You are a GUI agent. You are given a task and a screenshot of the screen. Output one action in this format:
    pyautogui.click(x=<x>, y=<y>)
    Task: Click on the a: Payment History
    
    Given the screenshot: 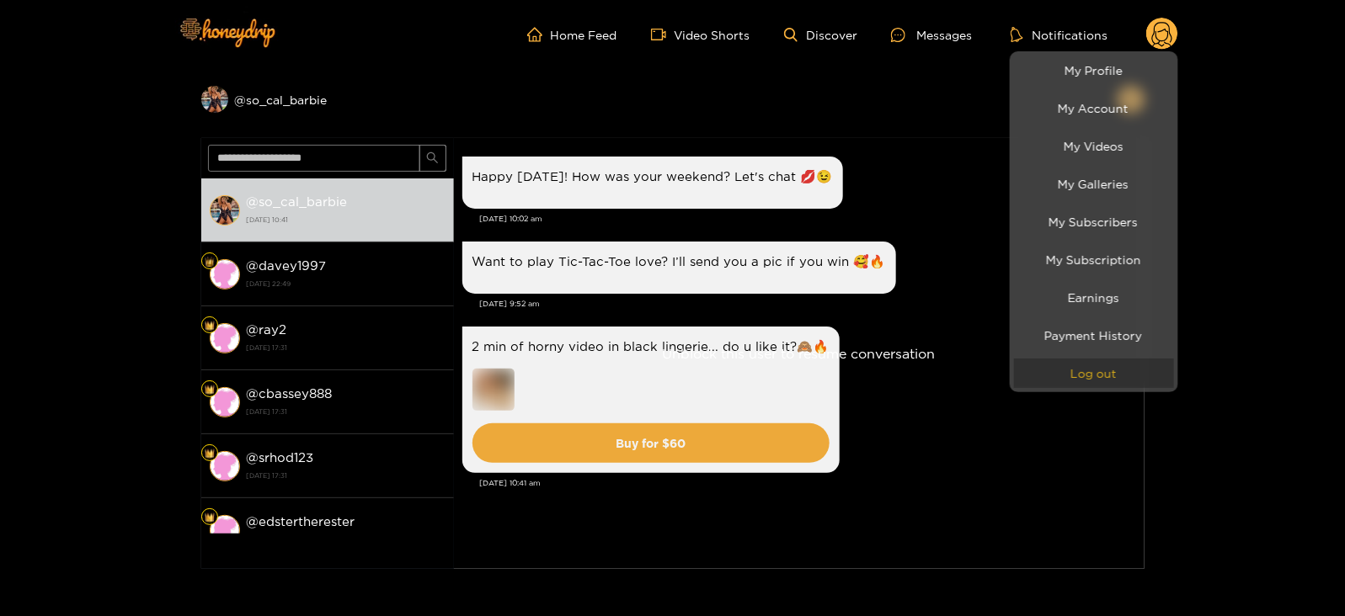 What is the action you would take?
    pyautogui.click(x=1094, y=335)
    